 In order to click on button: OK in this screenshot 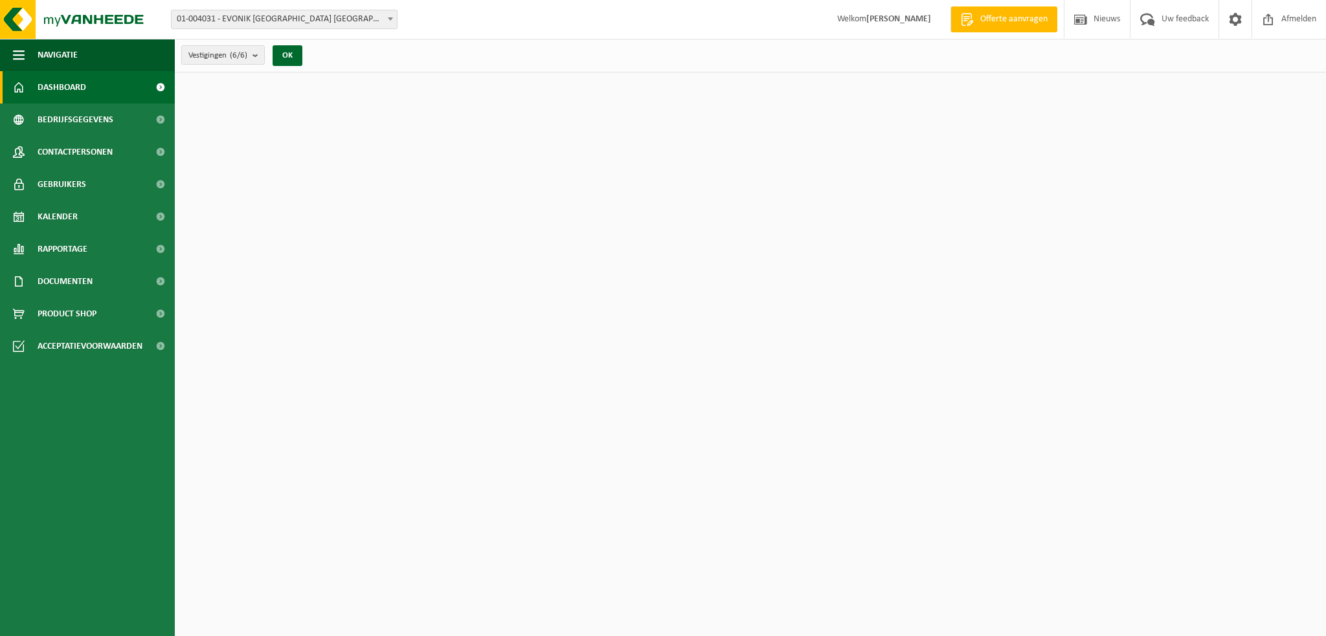, I will do `click(287, 56)`.